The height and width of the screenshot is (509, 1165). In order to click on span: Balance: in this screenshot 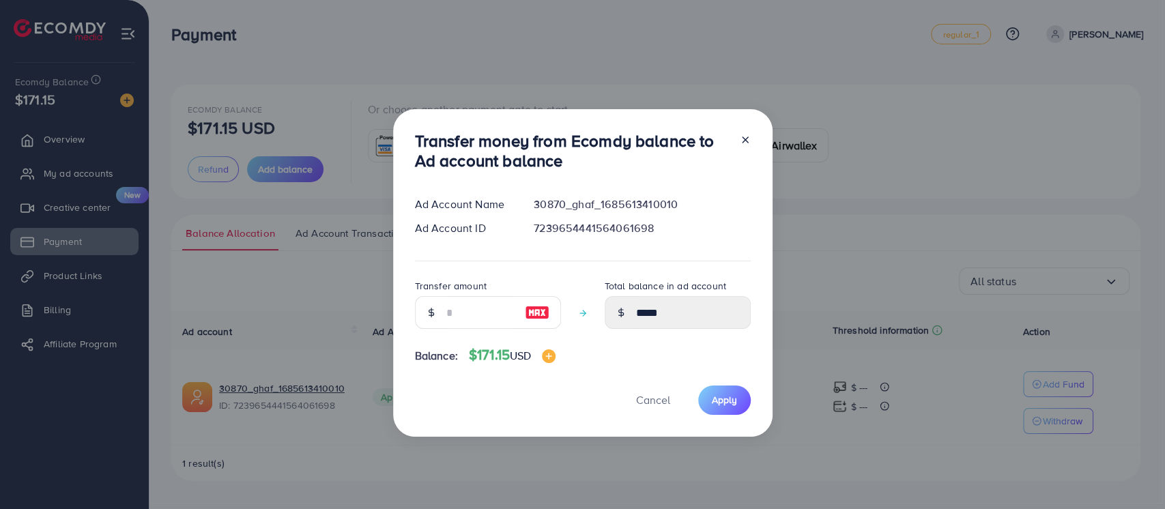, I will do `click(436, 355)`.